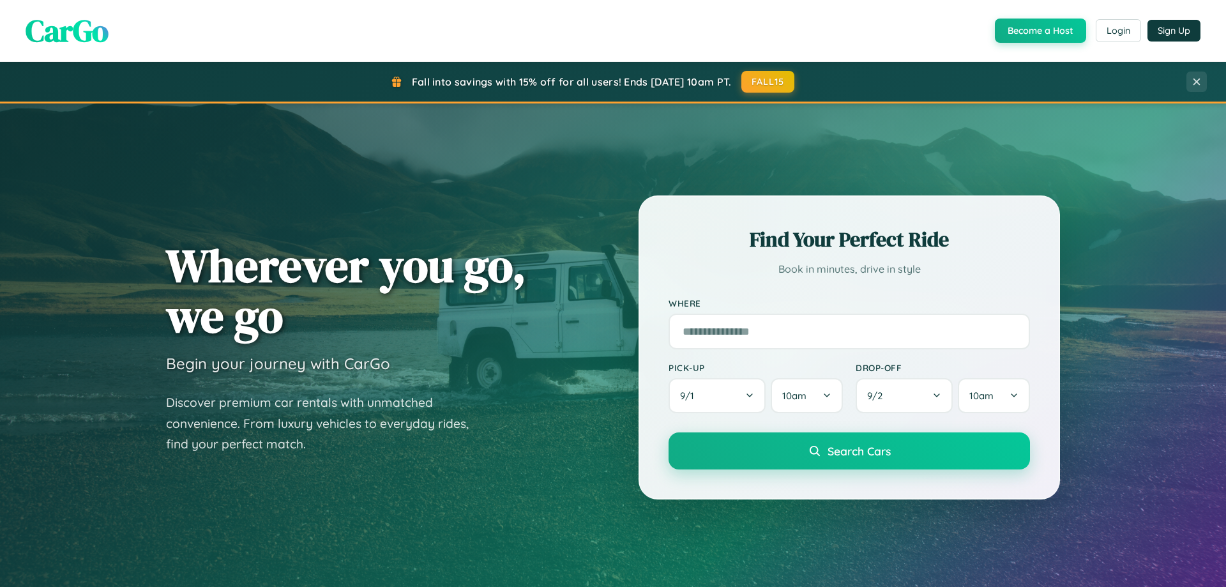 The height and width of the screenshot is (587, 1226). I want to click on button: 9/1, so click(717, 395).